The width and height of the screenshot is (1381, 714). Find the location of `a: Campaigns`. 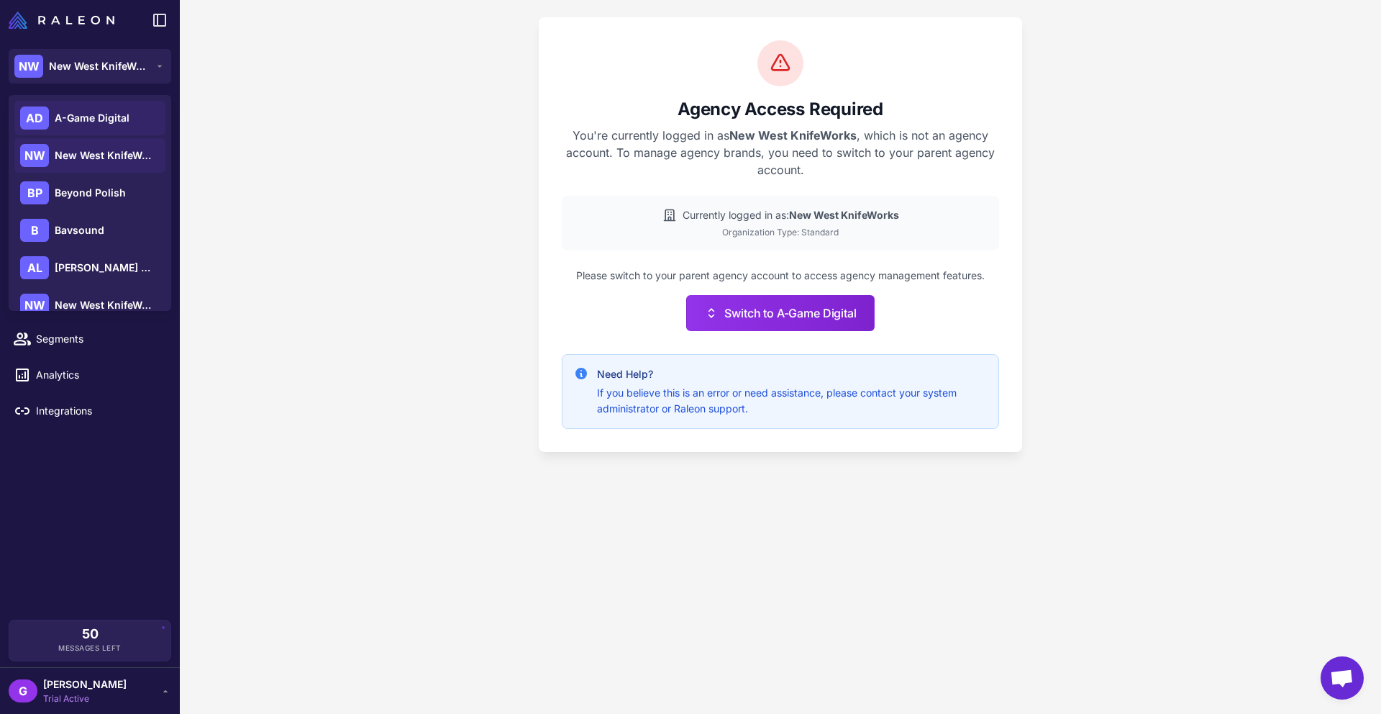

a: Campaigns is located at coordinates (90, 267).